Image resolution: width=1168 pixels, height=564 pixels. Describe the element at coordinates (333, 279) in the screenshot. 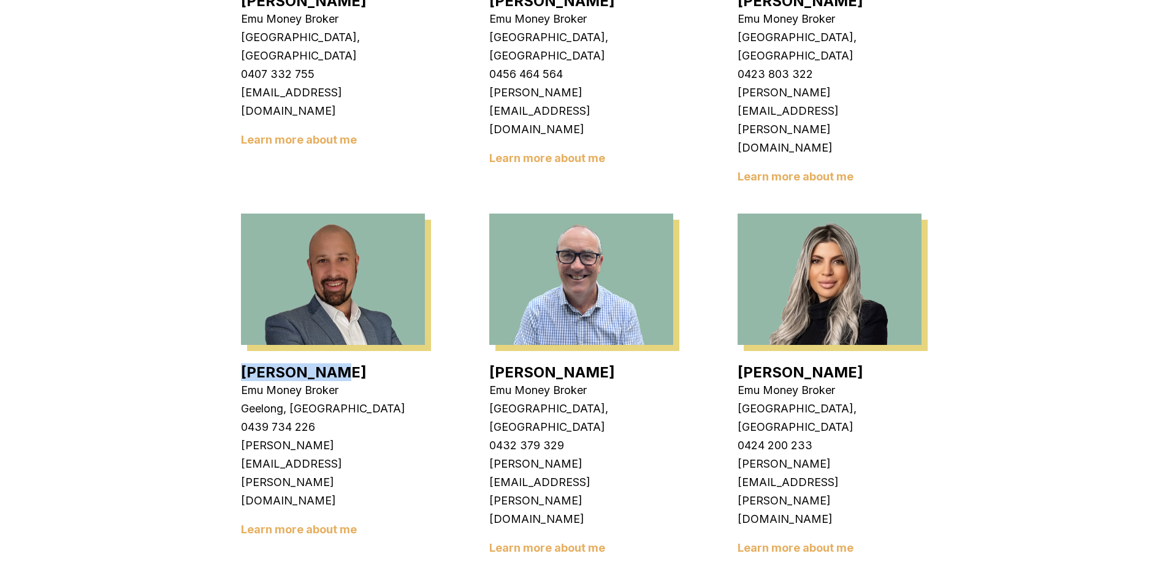

I see `img: Brad Hearns` at that location.